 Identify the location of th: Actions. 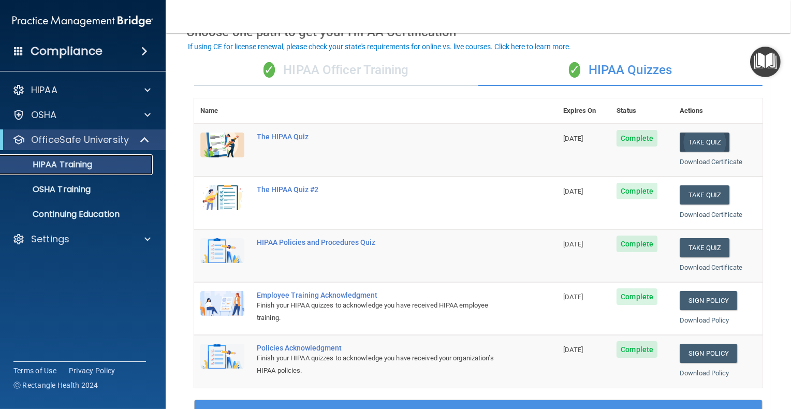
(718, 111).